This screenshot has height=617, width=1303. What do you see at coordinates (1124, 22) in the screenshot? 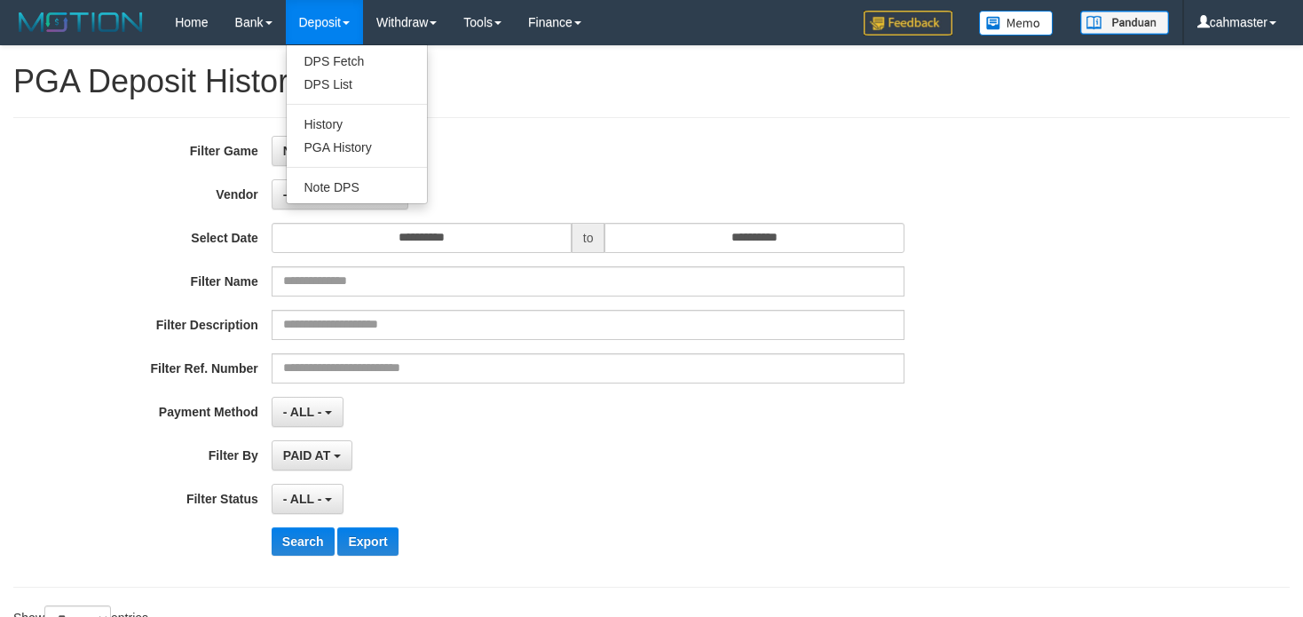
I see `img: panduan.png` at bounding box center [1124, 22].